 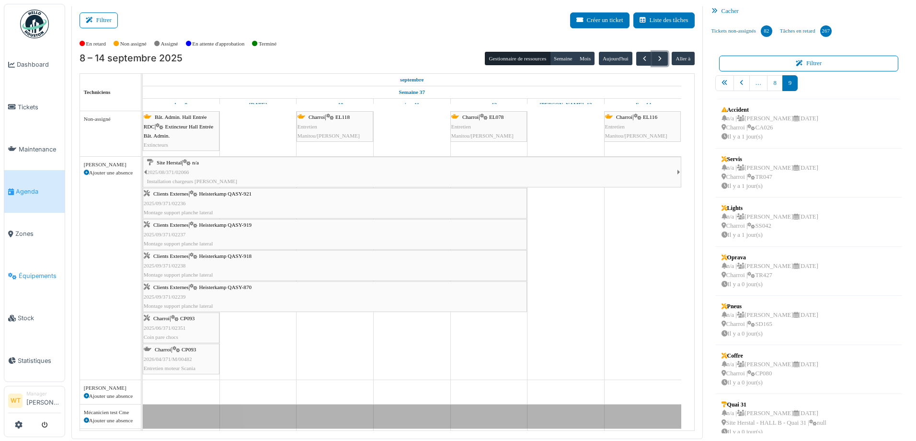 What do you see at coordinates (809, 87) in the screenshot?
I see `nav: pager` at bounding box center [809, 87].